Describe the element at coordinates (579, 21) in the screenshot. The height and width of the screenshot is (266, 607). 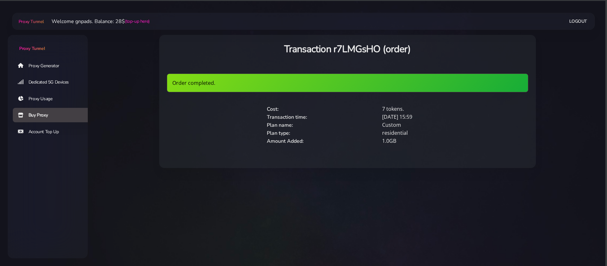
I see `a: Logout` at that location.